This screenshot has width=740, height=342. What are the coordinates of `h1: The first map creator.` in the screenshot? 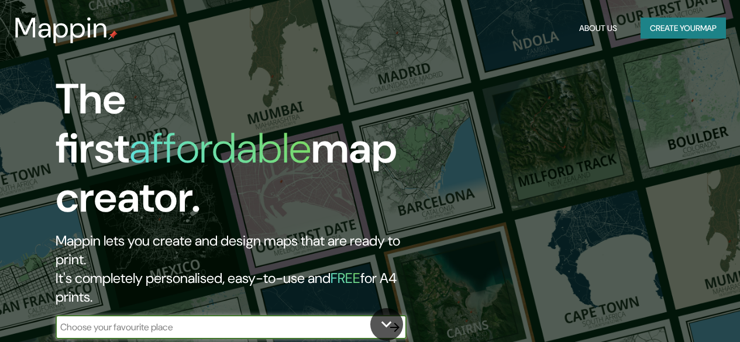 It's located at (240, 153).